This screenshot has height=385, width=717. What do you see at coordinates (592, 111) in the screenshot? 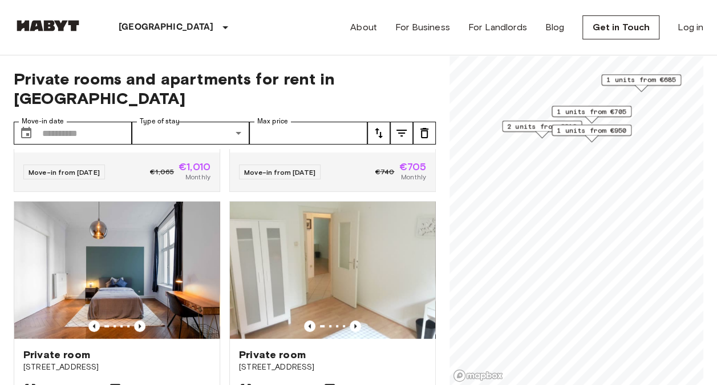
I see `span: 1 units from €705` at bounding box center [592, 111].